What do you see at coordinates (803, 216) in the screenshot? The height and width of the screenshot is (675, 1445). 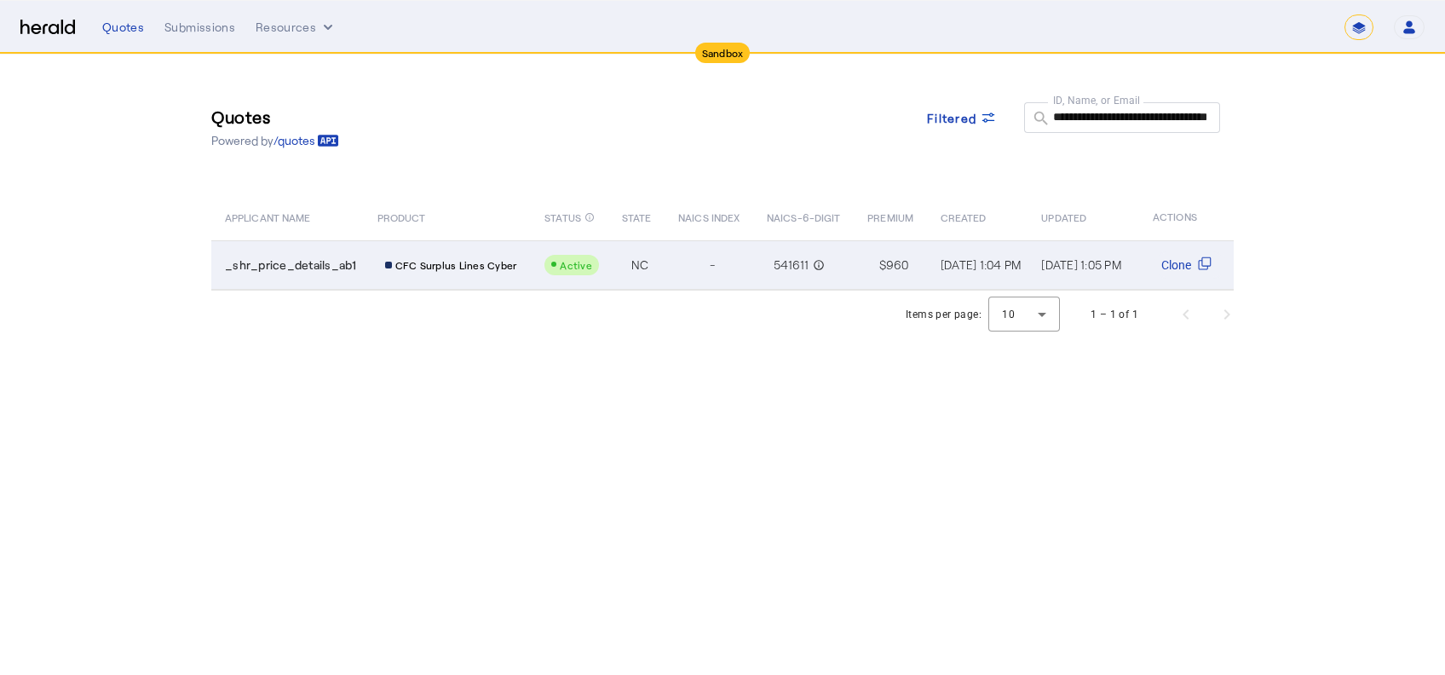 I see `span: NAICS-6-DIGIT` at bounding box center [803, 216].